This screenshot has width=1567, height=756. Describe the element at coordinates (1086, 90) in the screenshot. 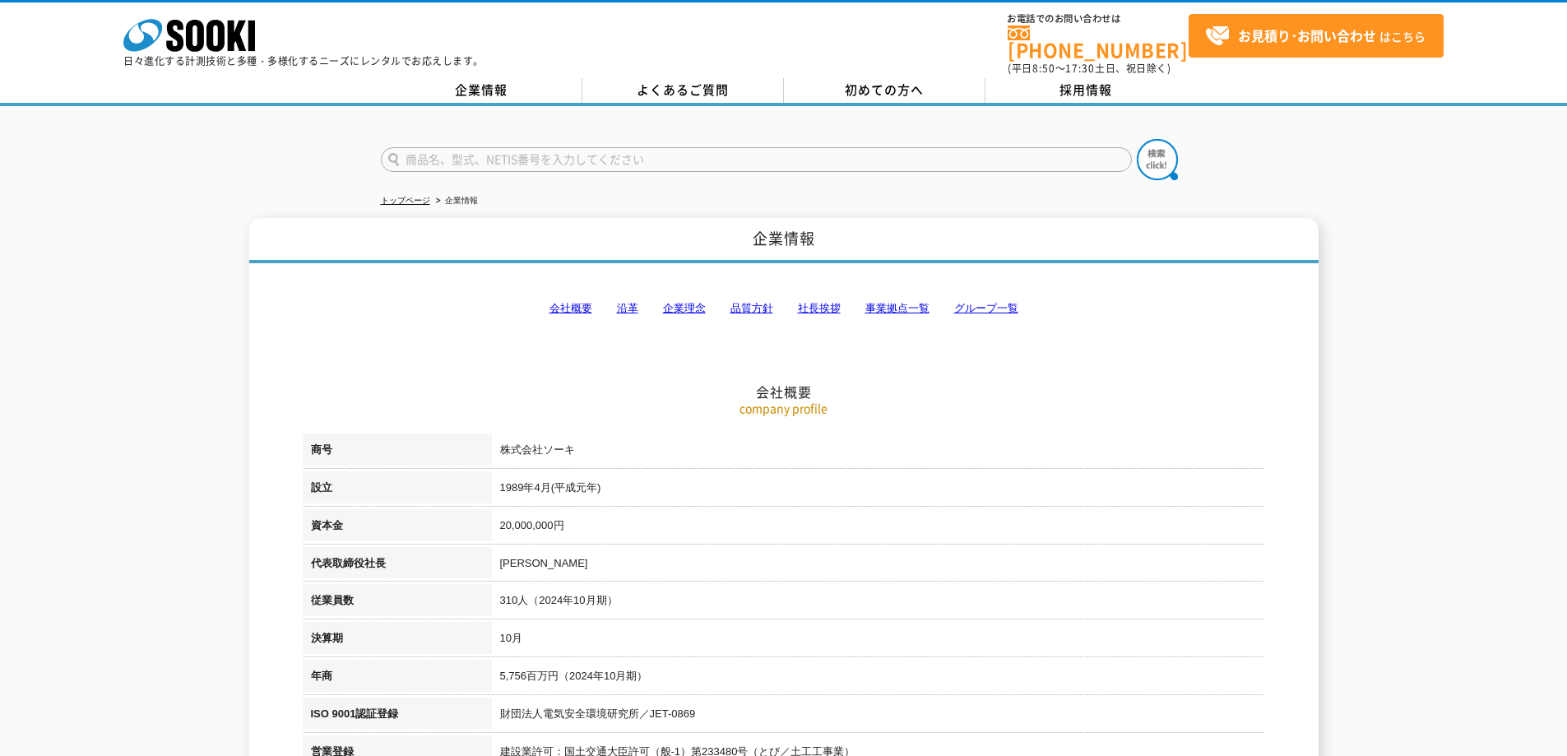

I see `a: 採用情報` at that location.